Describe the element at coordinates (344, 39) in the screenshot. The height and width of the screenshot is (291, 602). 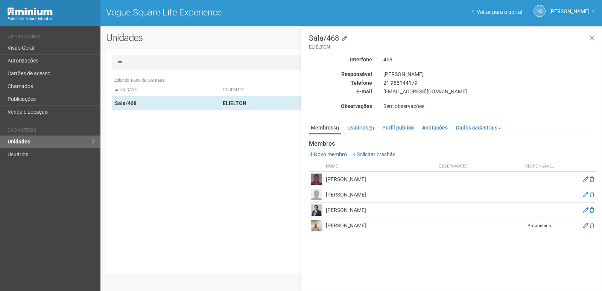
I see `a: Modificar a unidade` at that location.